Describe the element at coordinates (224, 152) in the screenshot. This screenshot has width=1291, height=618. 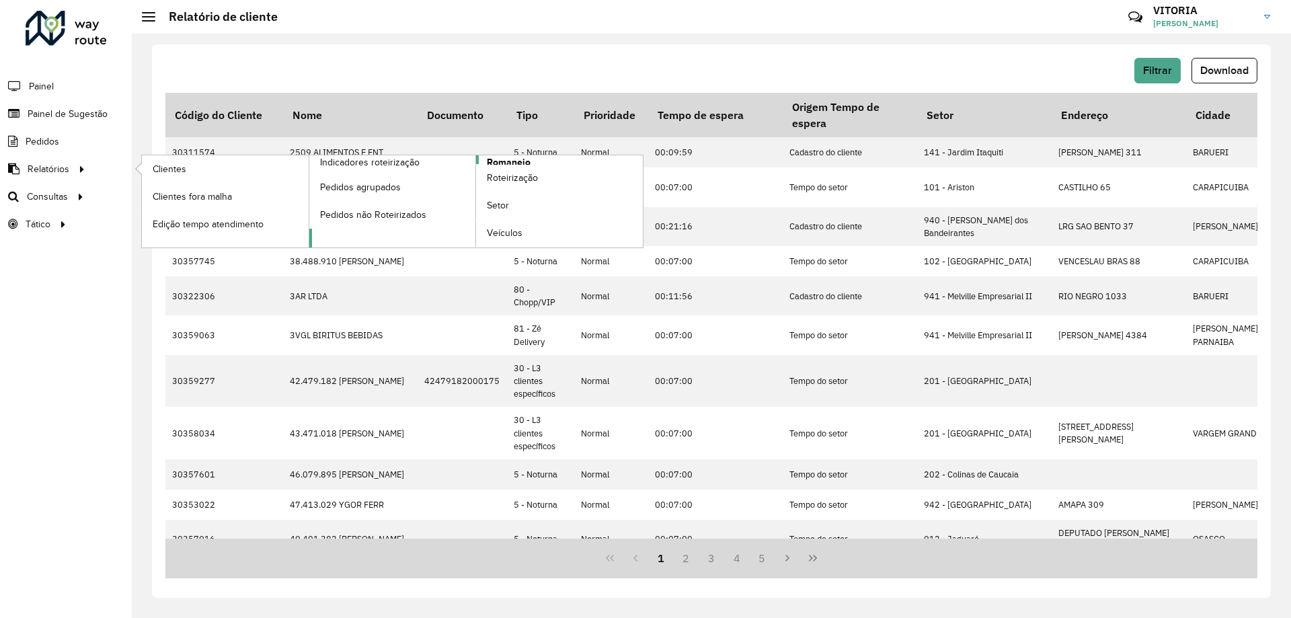
I see `td: 30311574` at that location.